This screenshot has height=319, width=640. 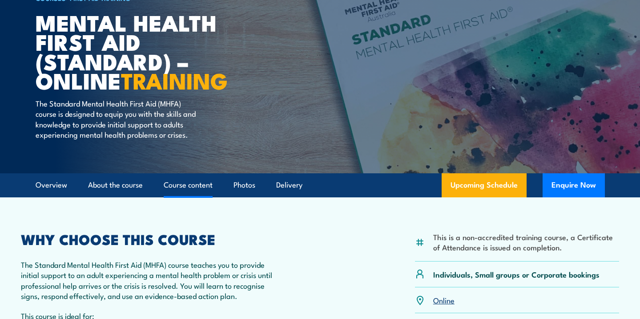 I want to click on a: Online, so click(x=444, y=300).